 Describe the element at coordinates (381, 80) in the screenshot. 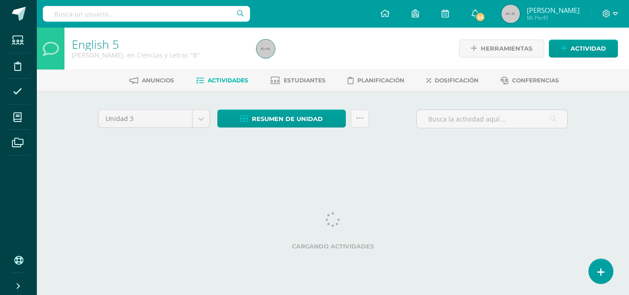

I see `span: Planificación` at that location.